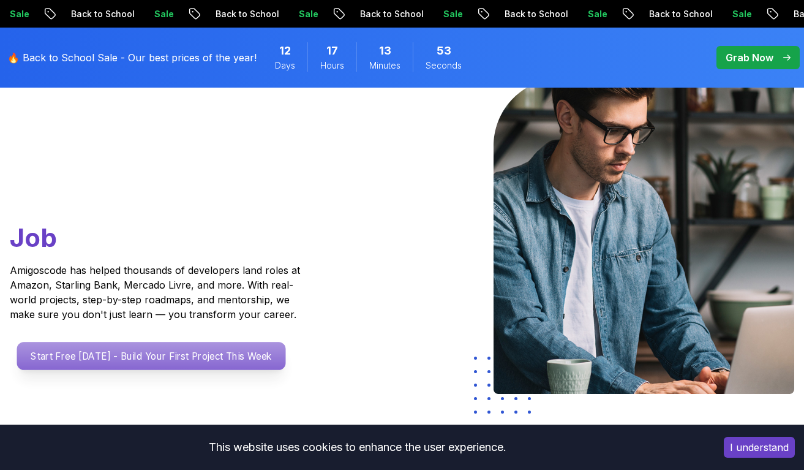 This screenshot has height=470, width=804. What do you see at coordinates (644, 236) in the screenshot?
I see `img: hero` at bounding box center [644, 236].